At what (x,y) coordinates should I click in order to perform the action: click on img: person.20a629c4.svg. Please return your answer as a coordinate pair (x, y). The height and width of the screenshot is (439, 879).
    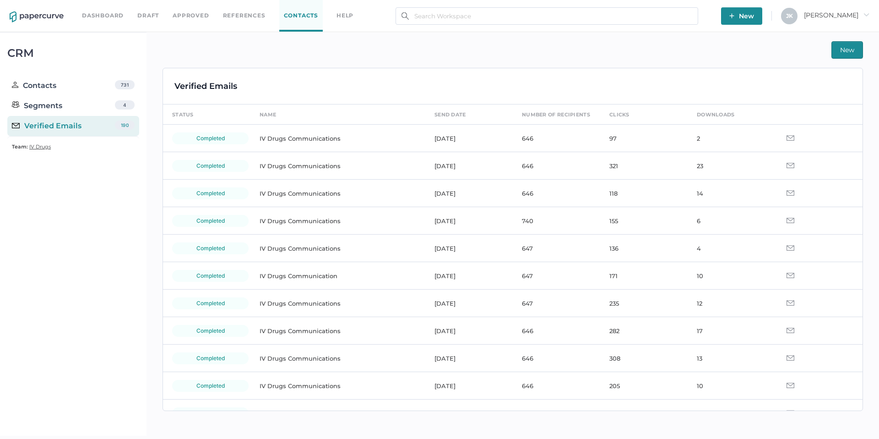
    Looking at the image, I should click on (15, 85).